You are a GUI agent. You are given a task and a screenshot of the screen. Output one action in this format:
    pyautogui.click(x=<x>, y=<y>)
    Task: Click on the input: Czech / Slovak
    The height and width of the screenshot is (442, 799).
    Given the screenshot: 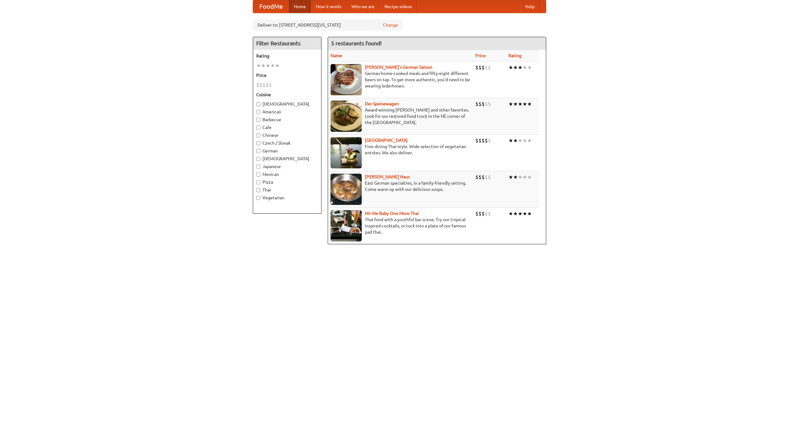 What is the action you would take?
    pyautogui.click(x=258, y=143)
    